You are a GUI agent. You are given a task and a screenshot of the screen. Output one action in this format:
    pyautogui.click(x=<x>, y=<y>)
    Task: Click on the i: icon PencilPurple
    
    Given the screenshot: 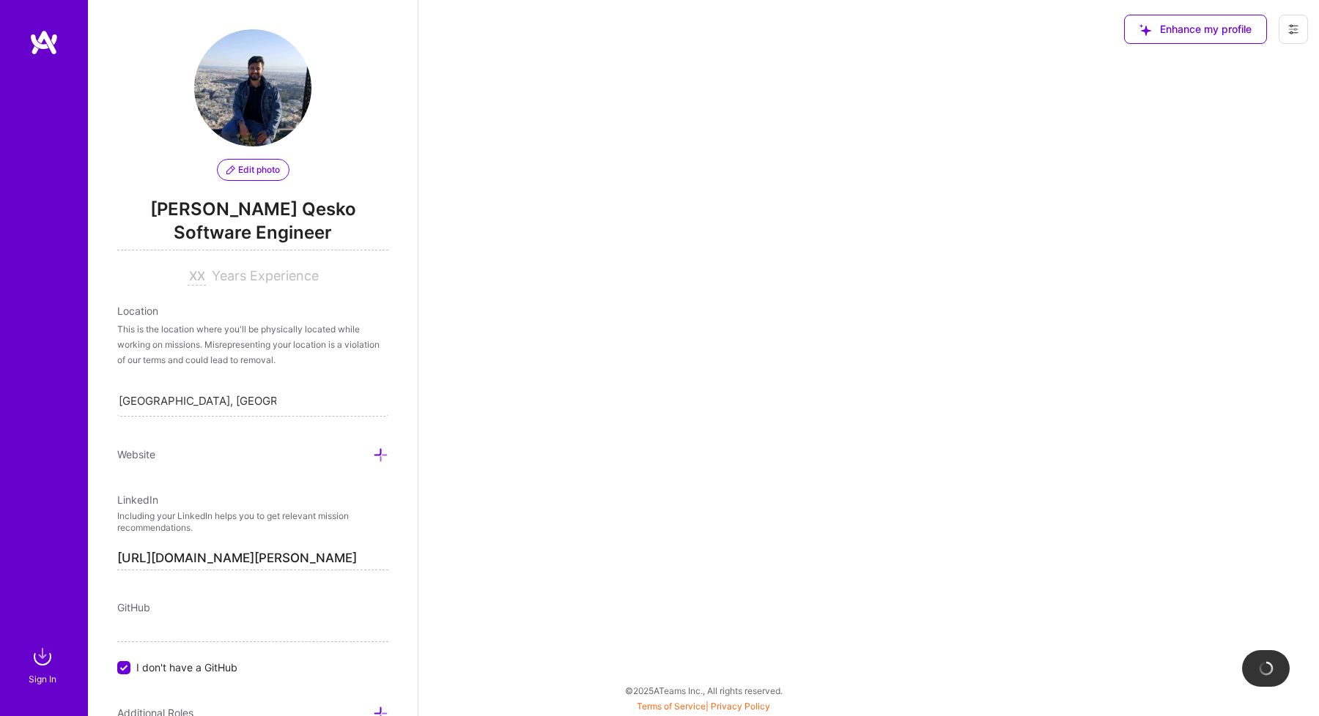 What is the action you would take?
    pyautogui.click(x=231, y=170)
    